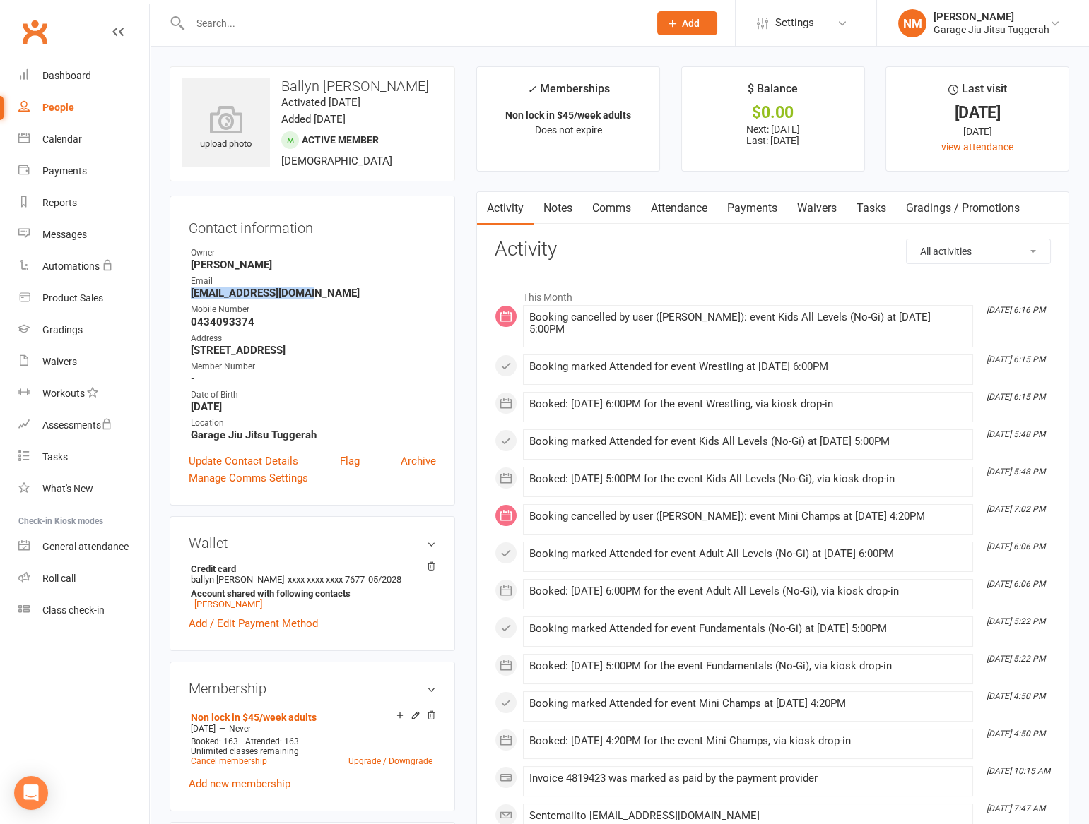  Describe the element at coordinates (55, 457) in the screenshot. I see `div: Tasks` at that location.